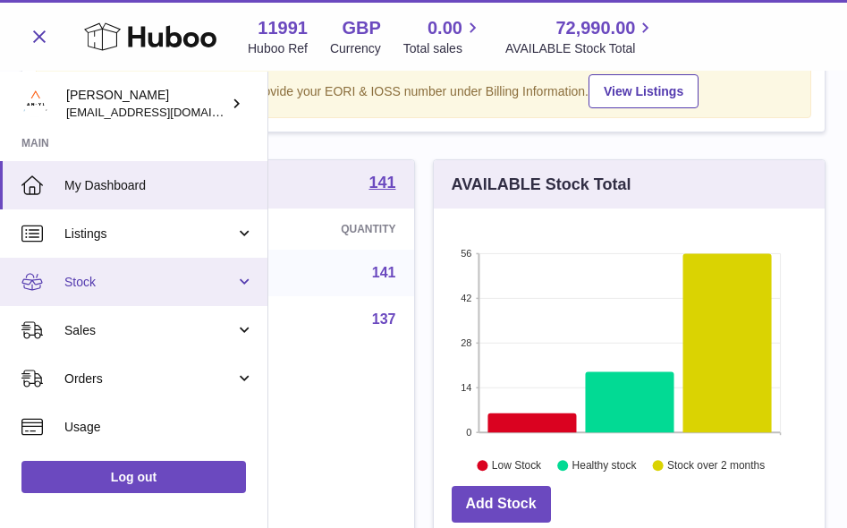 The width and height of the screenshot is (847, 528). I want to click on a: View Listings, so click(643, 91).